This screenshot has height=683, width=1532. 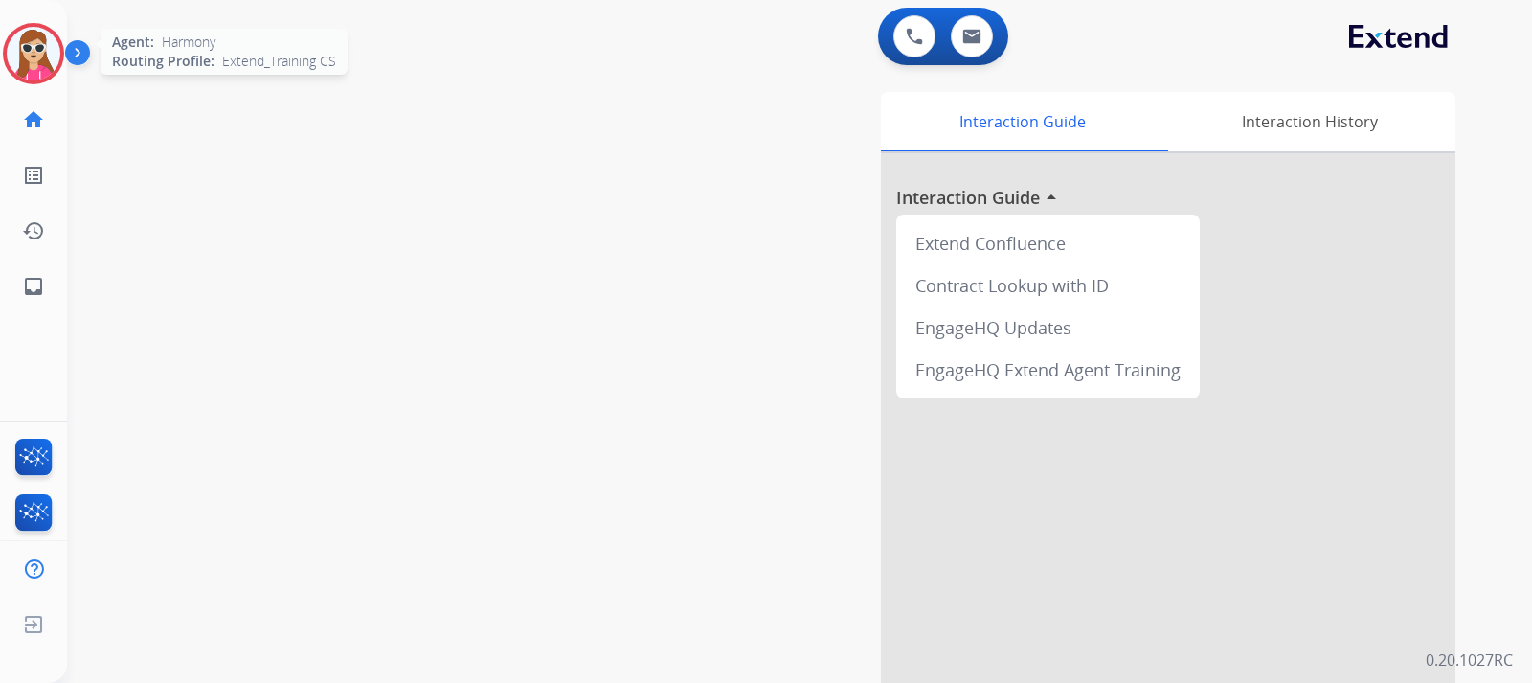 I want to click on mat-icon: home, so click(x=34, y=120).